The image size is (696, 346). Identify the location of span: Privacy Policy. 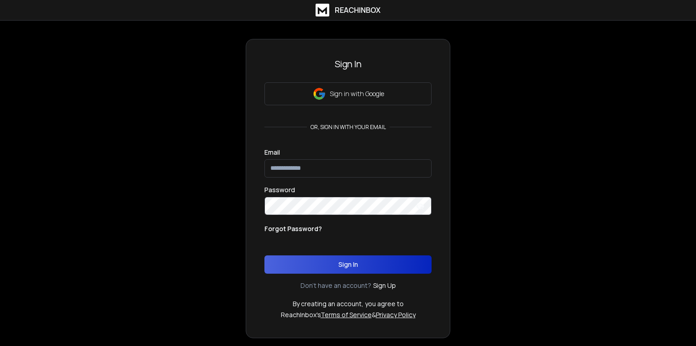
(396, 314).